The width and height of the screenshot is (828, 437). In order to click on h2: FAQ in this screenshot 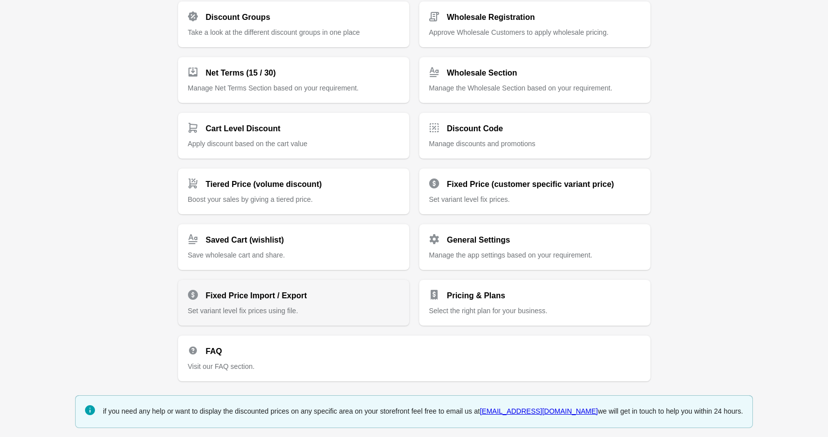, I will do `click(214, 352)`.